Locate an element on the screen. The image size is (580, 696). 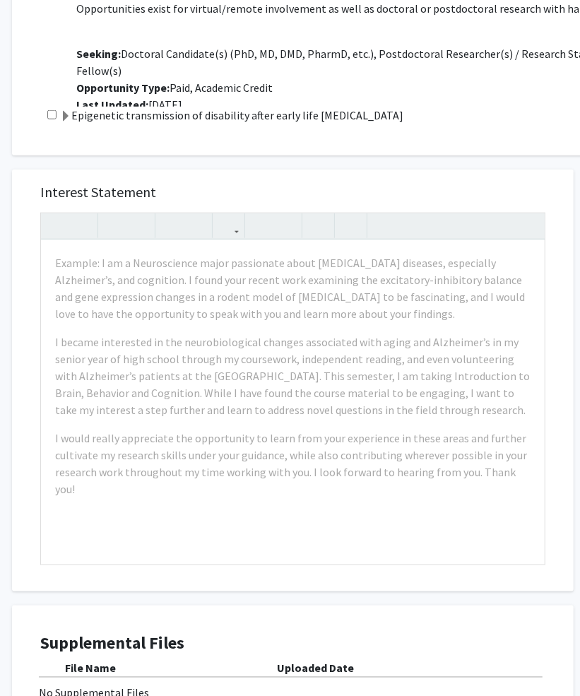
button: Emphasis (Ctrl + I) is located at coordinates (138, 225).